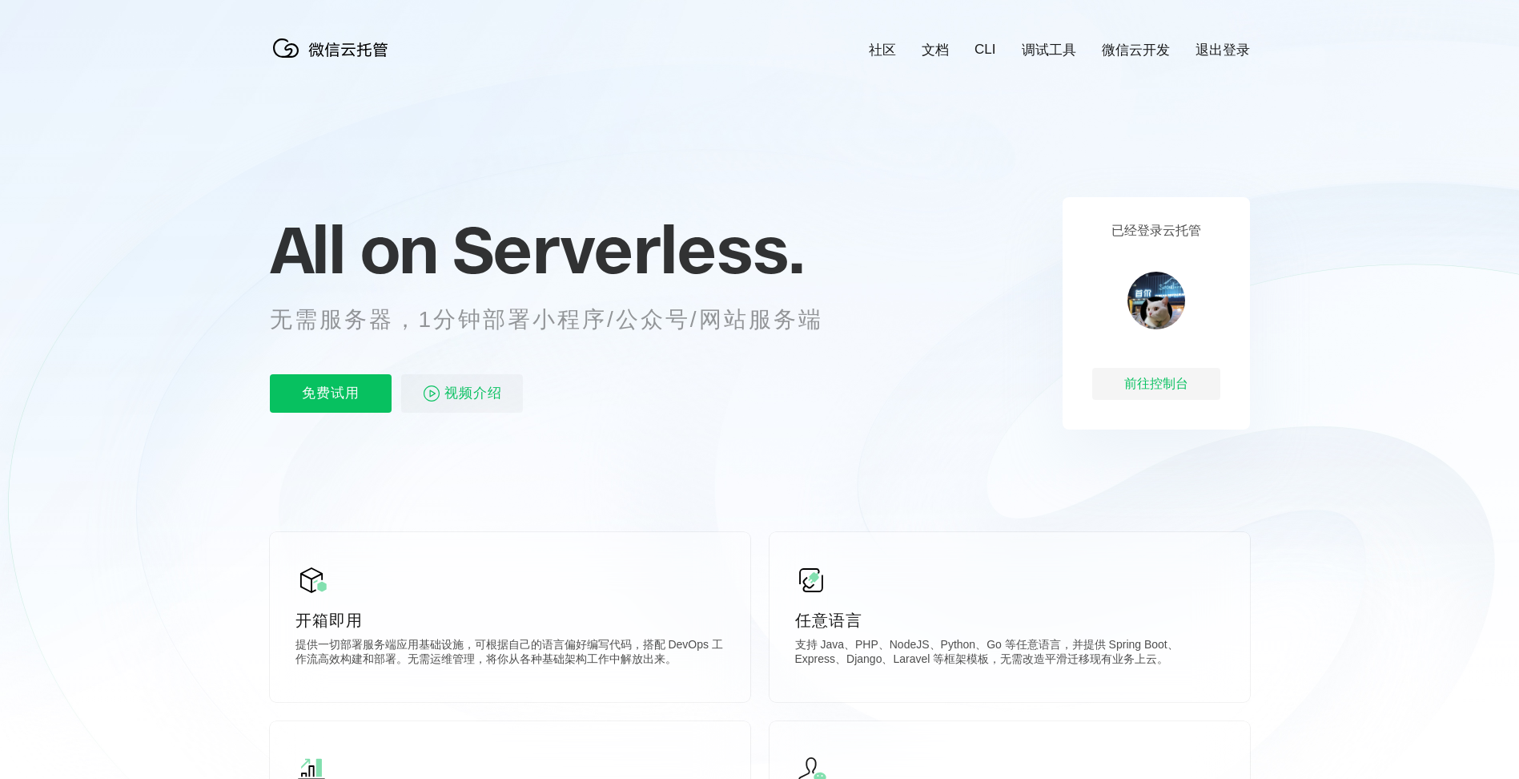  I want to click on a: CLI, so click(985, 50).